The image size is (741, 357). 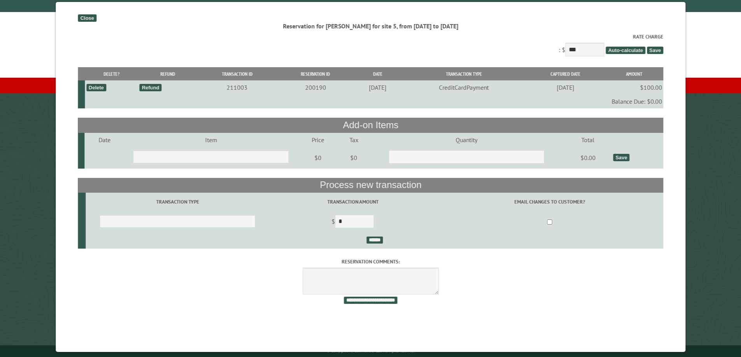 I want to click on div: Close, so click(x=87, y=18).